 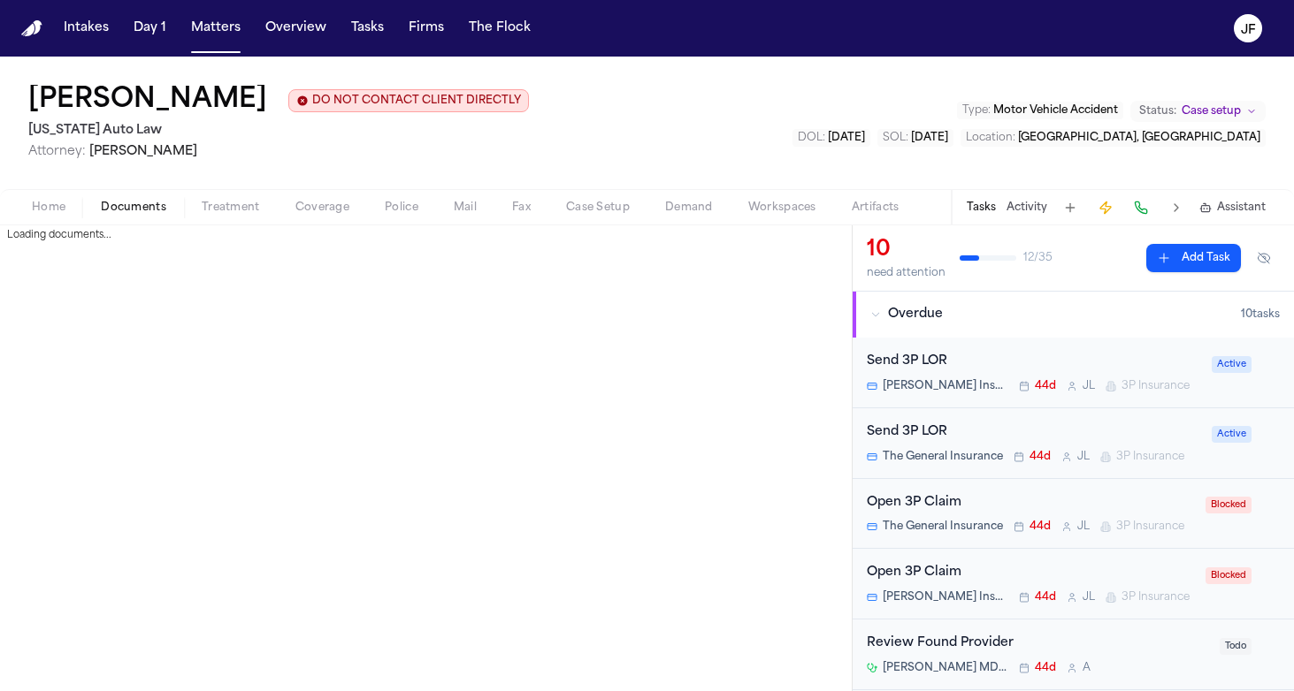 I want to click on span: Type :, so click(x=976, y=111).